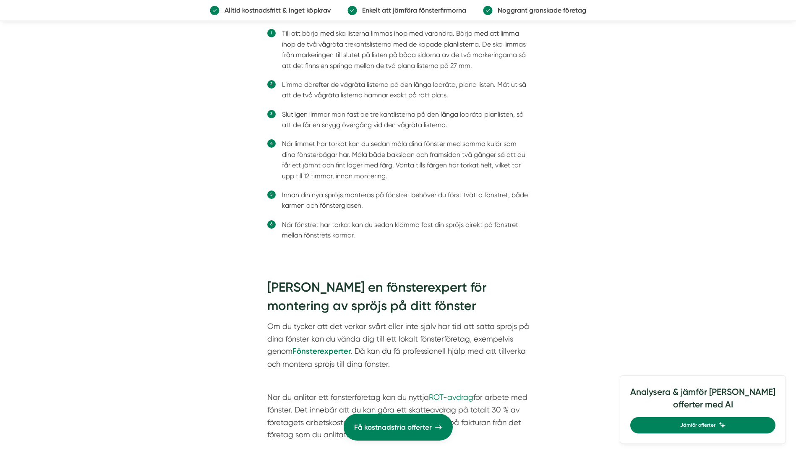  What do you see at coordinates (451, 397) in the screenshot?
I see `a: ROT-avdrag` at bounding box center [451, 397].